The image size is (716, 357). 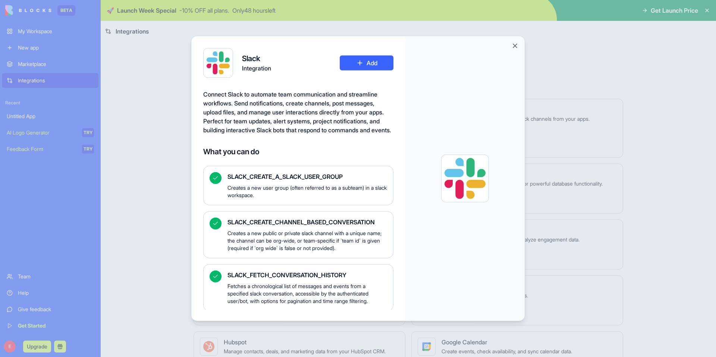 What do you see at coordinates (307, 177) in the screenshot?
I see `span: SLACK_CREATE_A_SLACK_USER_GROUP` at bounding box center [307, 177].